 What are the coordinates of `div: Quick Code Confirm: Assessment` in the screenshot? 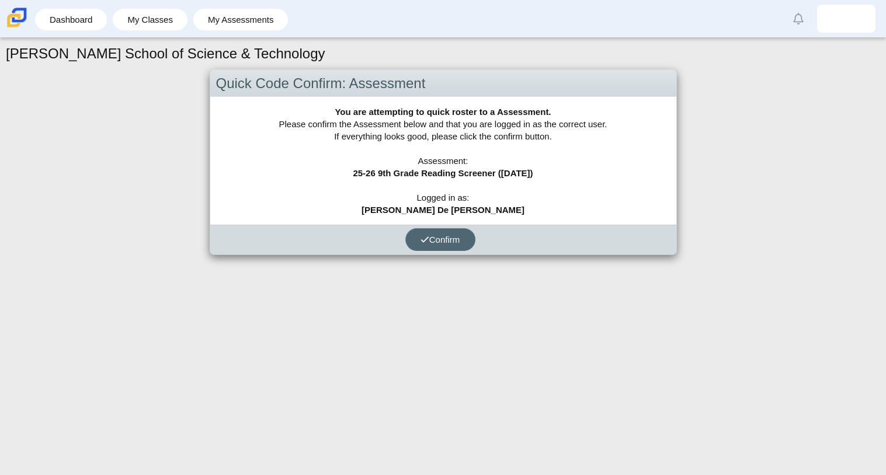 It's located at (443, 83).